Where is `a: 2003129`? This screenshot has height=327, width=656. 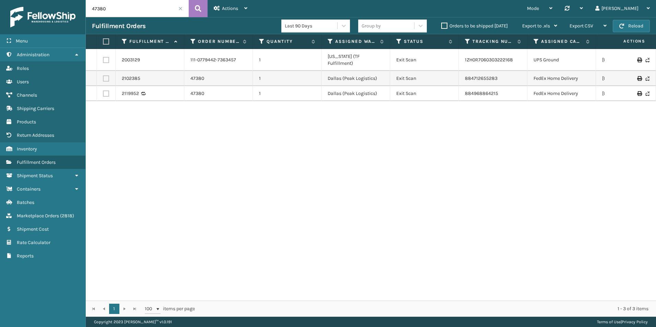 a: 2003129 is located at coordinates (131, 60).